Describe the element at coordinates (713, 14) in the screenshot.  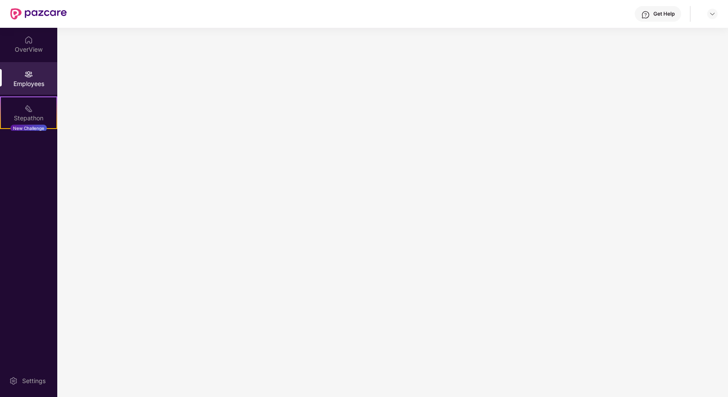
I see `img: svg+xml;base64,PHN2ZyBpZD0iRHJvcGRvd24tMzJ4MzIiIHhtbG5zPSJodHRwOi8vd3d3LnczLm9yZy8yMDAwL3N2ZyIgd2...` at that location.